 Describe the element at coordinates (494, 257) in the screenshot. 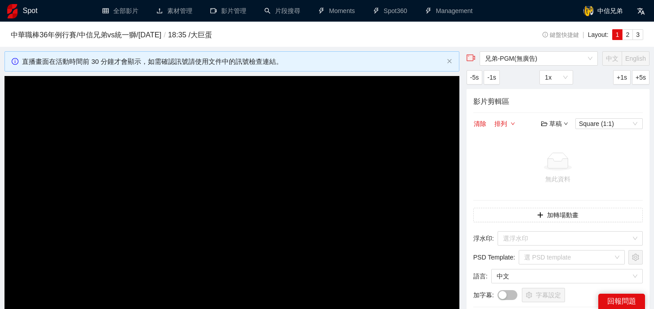

I see `span: PSD Template :` at that location.